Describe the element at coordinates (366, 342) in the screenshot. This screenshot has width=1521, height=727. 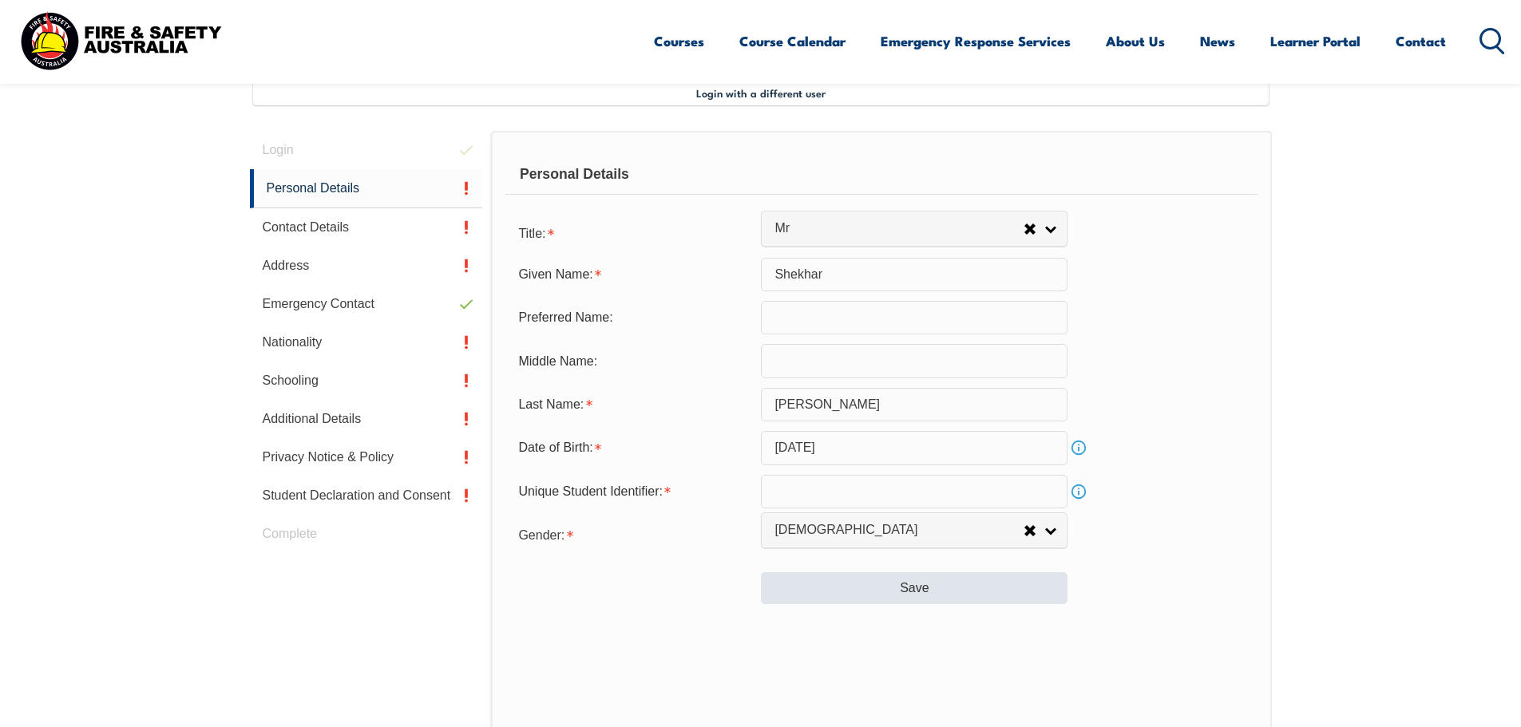
I see `a: Nationality` at that location.